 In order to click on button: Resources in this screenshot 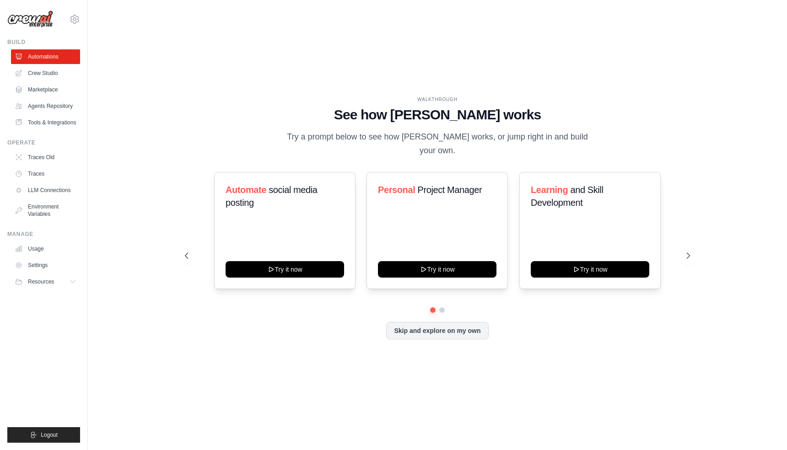, I will do `click(45, 282)`.